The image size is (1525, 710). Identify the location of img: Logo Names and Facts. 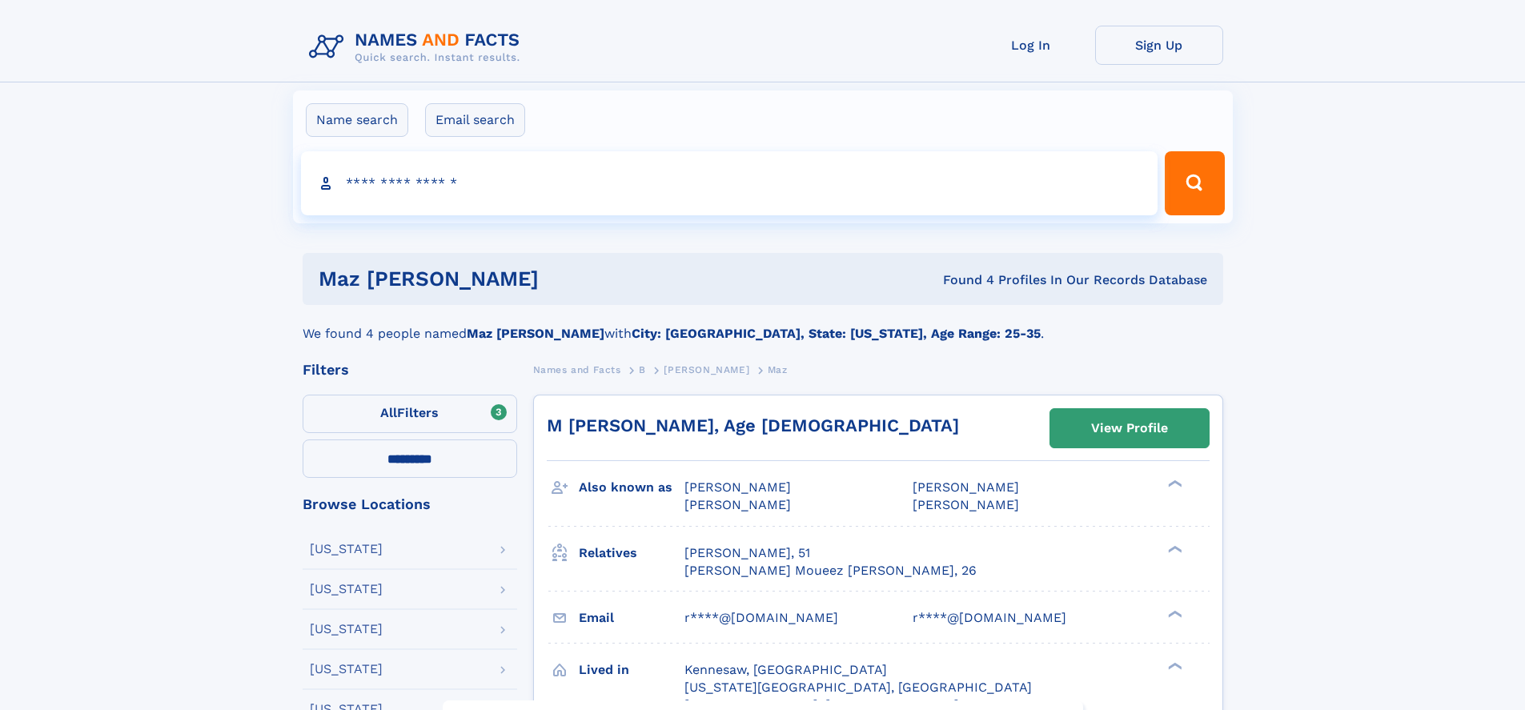
(418, 47).